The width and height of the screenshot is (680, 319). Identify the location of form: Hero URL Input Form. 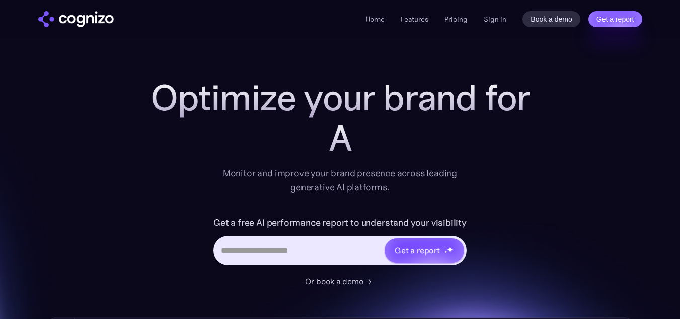
(340, 242).